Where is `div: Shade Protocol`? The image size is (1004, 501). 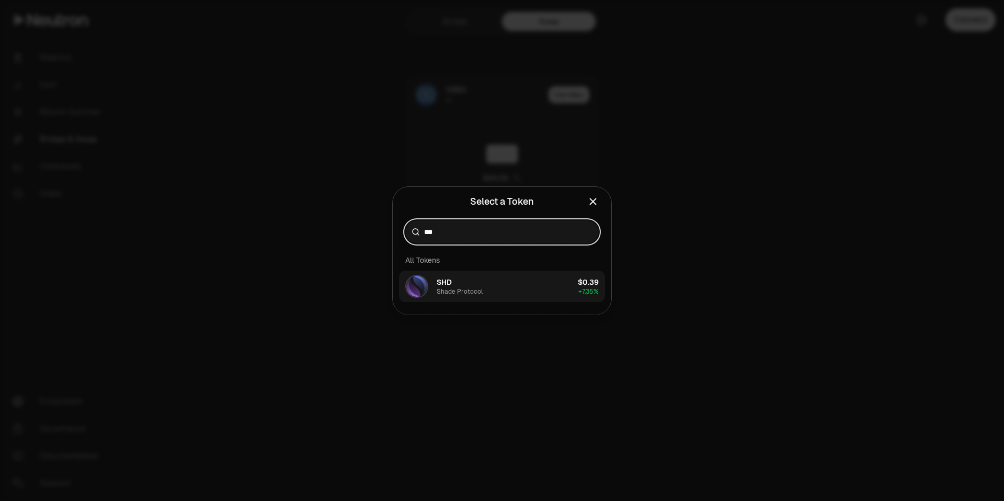
div: Shade Protocol is located at coordinates (460, 291).